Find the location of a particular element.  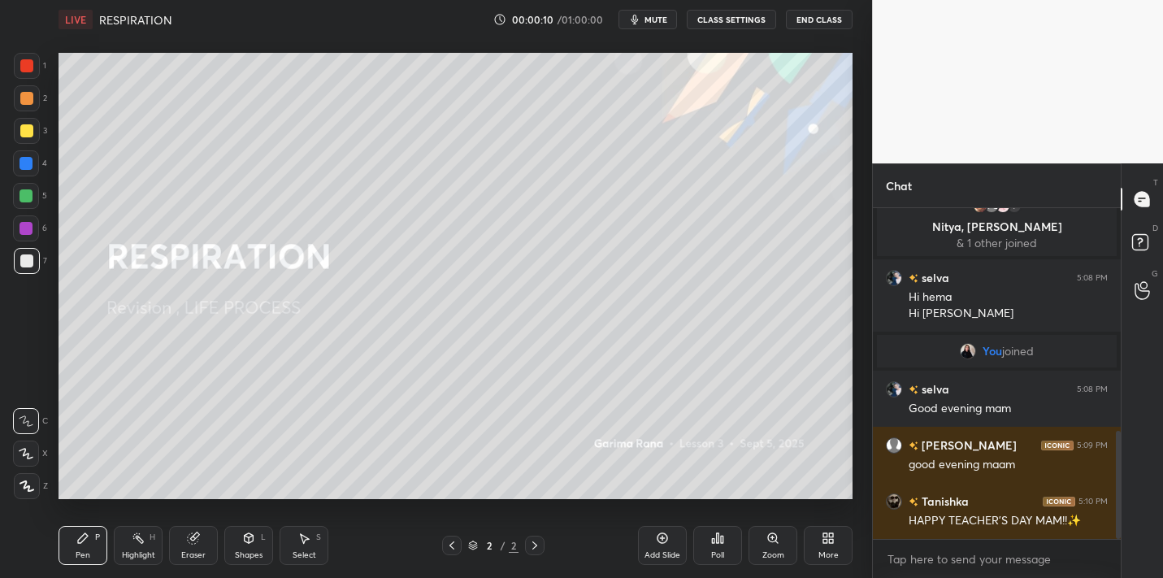

div: Select is located at coordinates (304, 555).